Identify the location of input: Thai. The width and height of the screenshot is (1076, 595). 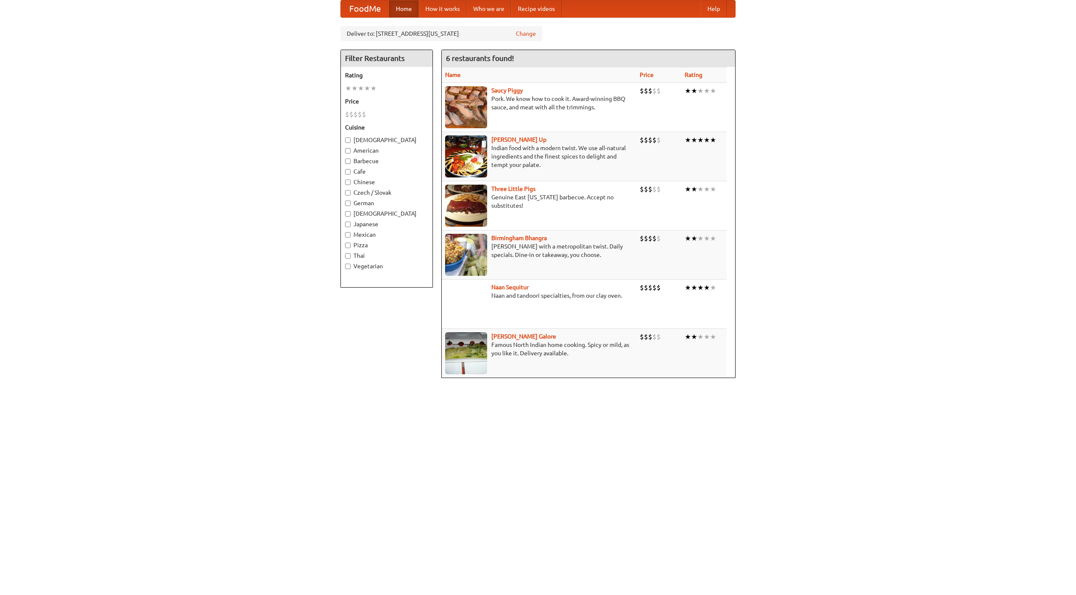
(348, 256).